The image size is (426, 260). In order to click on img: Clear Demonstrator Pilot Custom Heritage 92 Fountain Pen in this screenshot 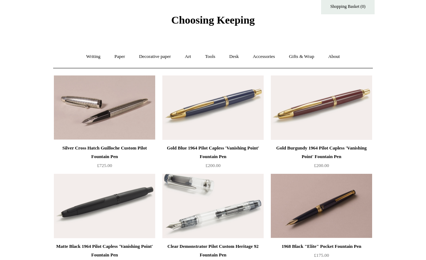, I will do `click(213, 206)`.